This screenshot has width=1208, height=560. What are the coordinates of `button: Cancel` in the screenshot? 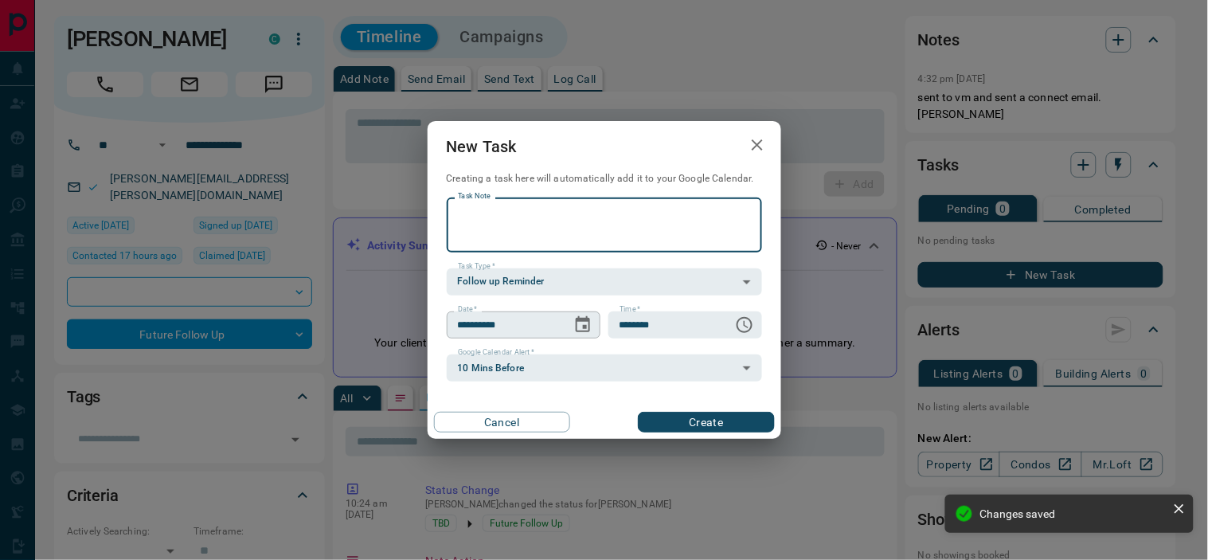 It's located at (502, 422).